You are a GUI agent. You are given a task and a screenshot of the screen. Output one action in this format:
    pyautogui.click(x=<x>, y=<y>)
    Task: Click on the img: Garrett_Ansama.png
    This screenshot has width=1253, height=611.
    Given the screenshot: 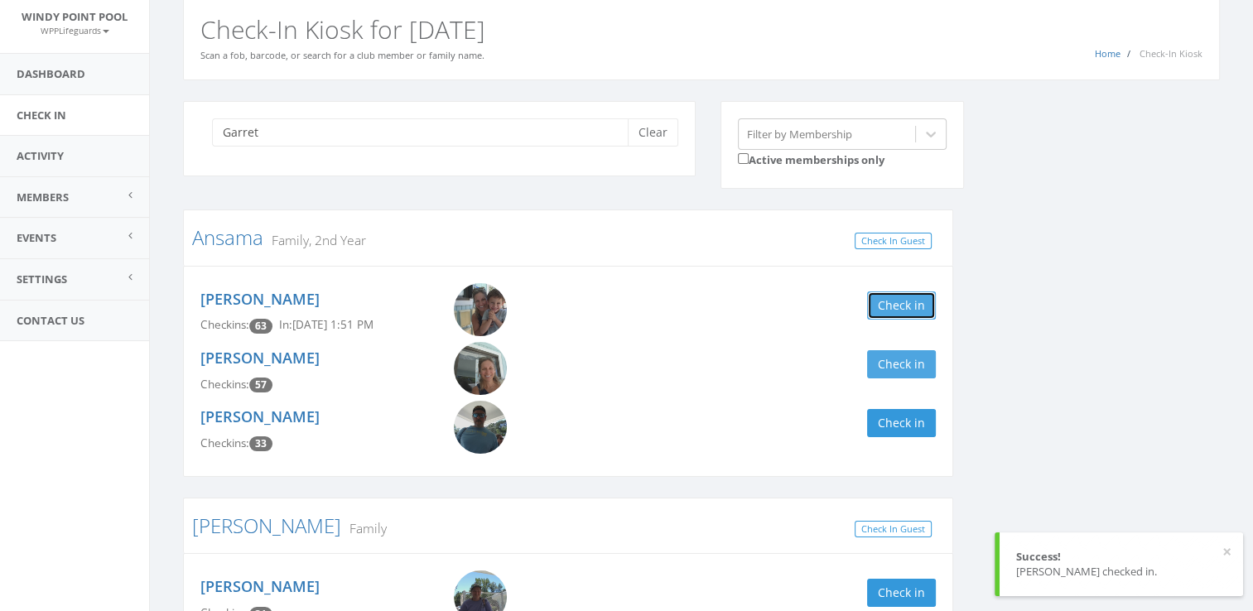 What is the action you would take?
    pyautogui.click(x=480, y=310)
    